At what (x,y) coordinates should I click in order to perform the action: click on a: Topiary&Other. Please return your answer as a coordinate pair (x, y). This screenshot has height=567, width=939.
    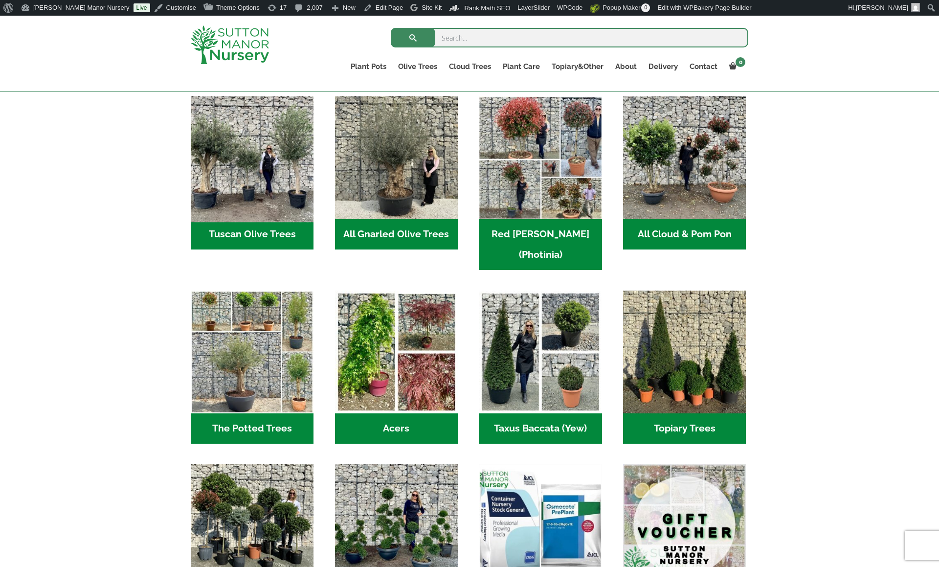
    Looking at the image, I should click on (578, 67).